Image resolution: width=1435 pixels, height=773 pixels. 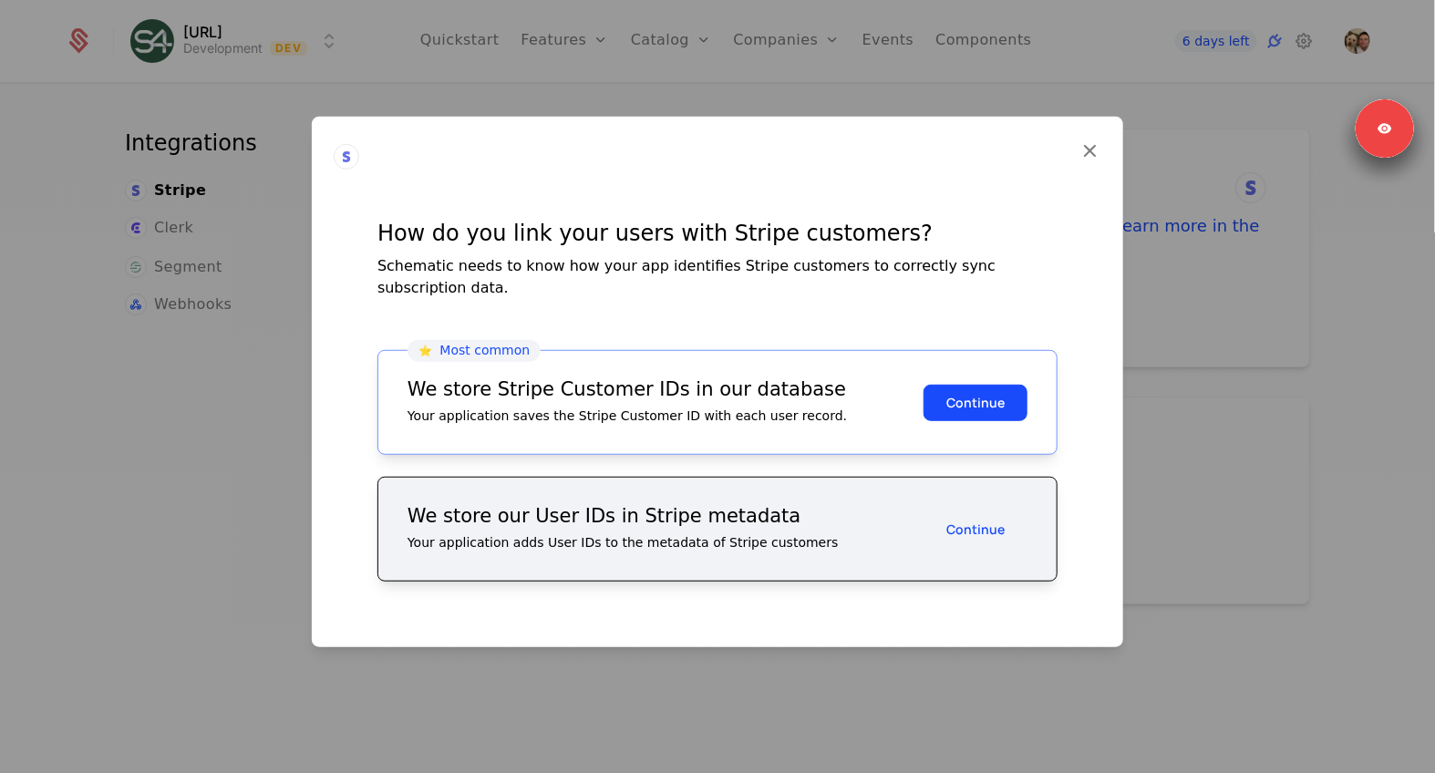 I want to click on div: We store Stripe Customer IDs in our database, so click(x=666, y=389).